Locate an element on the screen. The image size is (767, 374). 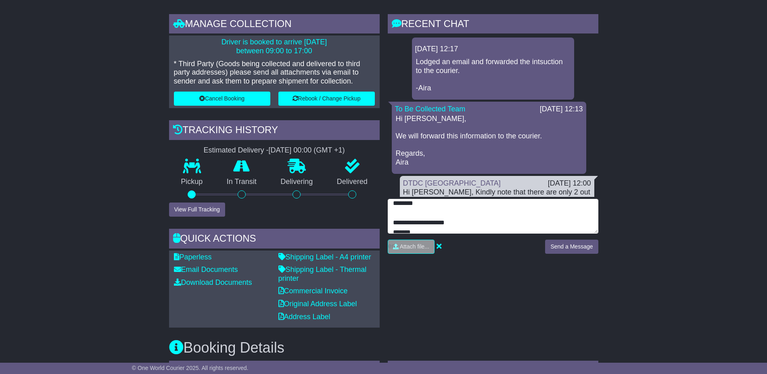
a: Paperless is located at coordinates (193, 257).